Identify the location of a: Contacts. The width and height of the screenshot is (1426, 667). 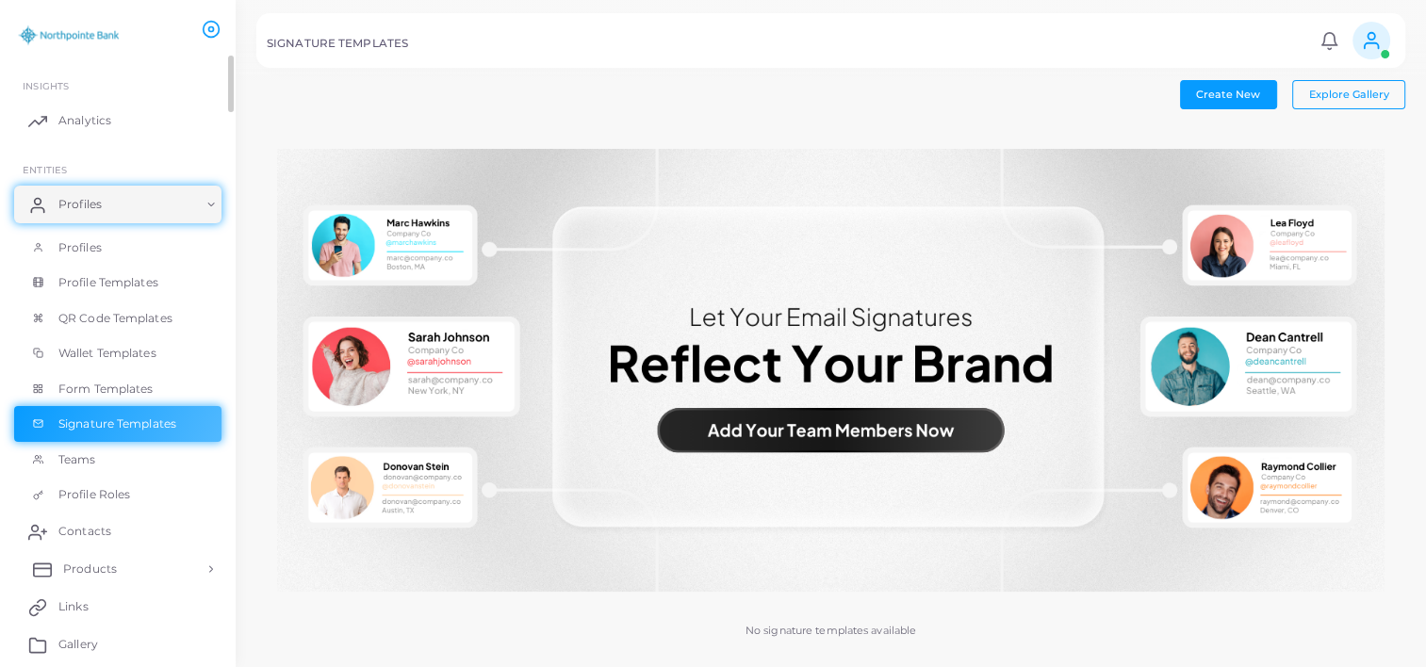
(118, 532).